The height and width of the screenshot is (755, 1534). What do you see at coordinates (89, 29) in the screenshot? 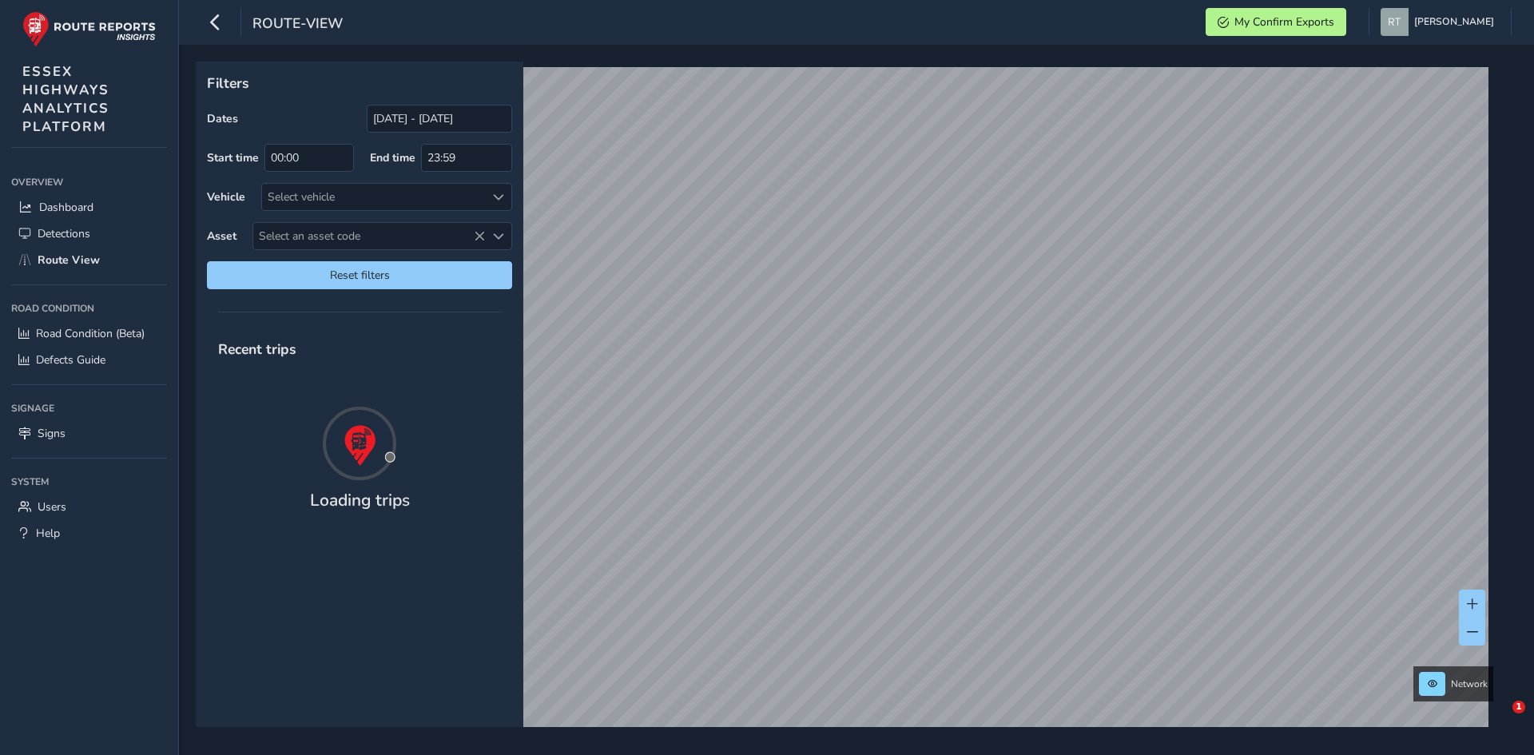
I see `img: rr logo` at bounding box center [89, 29].